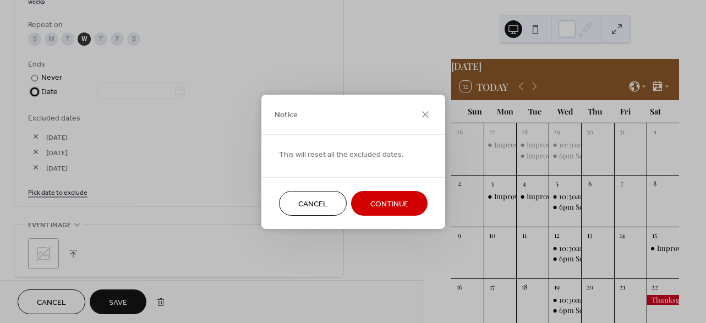 The image size is (706, 323). What do you see at coordinates (313, 203) in the screenshot?
I see `button: Cancel` at bounding box center [313, 203].